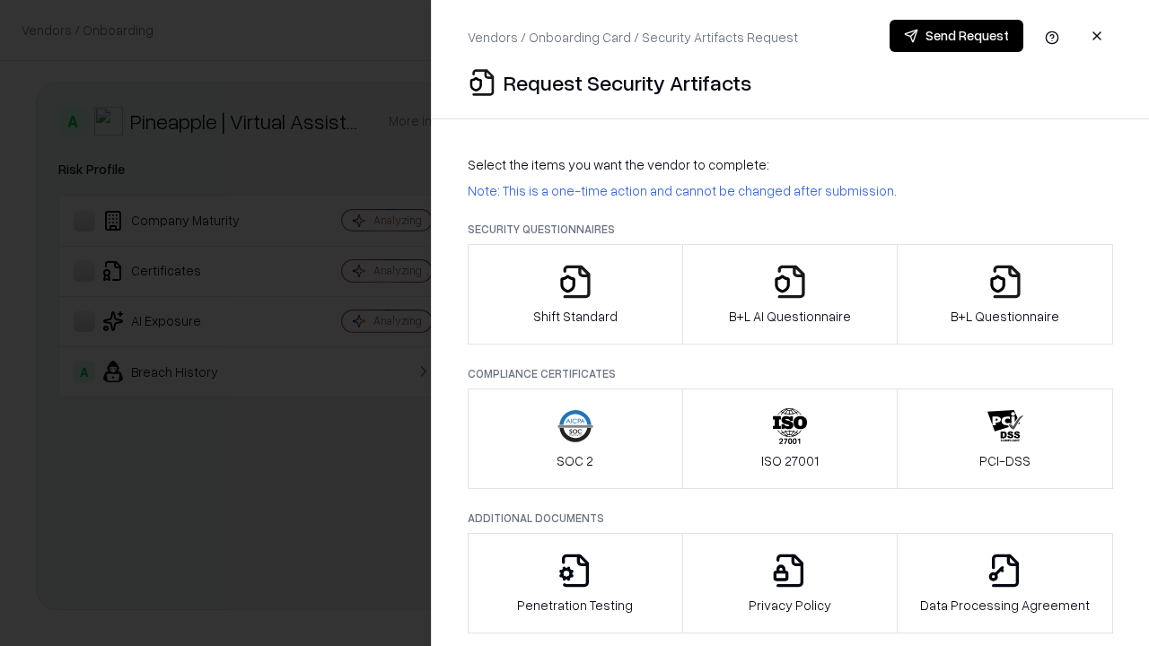  What do you see at coordinates (1004, 439) in the screenshot?
I see `button: PCI-DSS` at bounding box center [1004, 439].